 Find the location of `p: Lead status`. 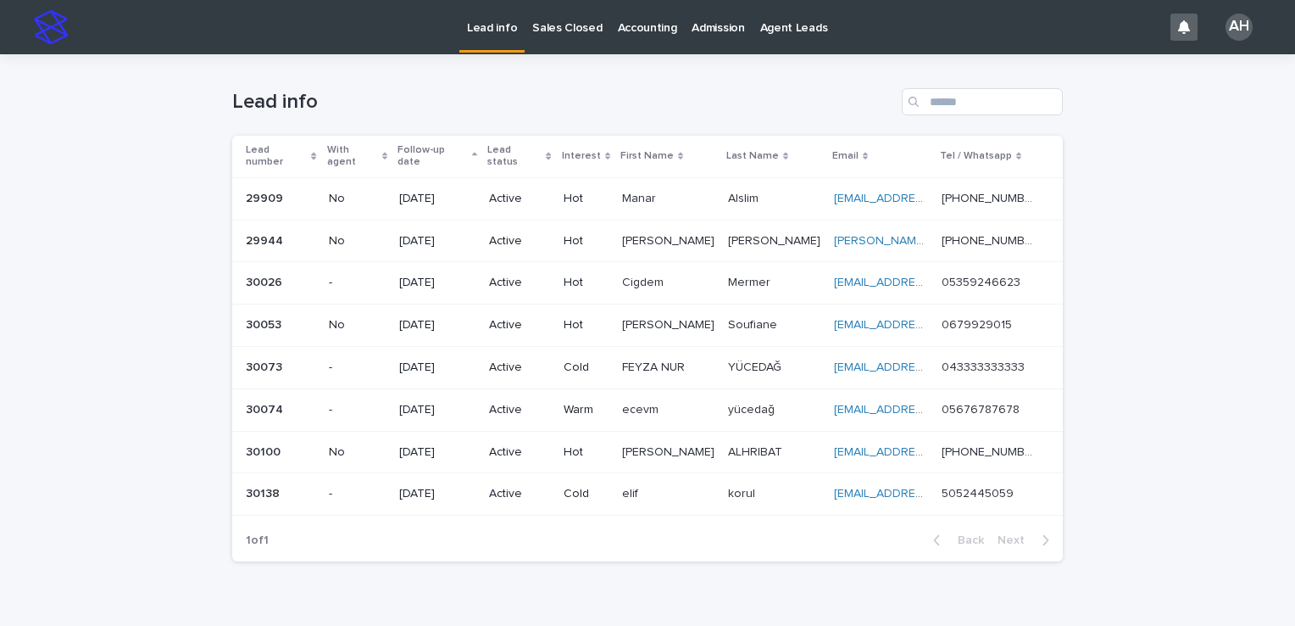

p: Lead status is located at coordinates (515, 156).